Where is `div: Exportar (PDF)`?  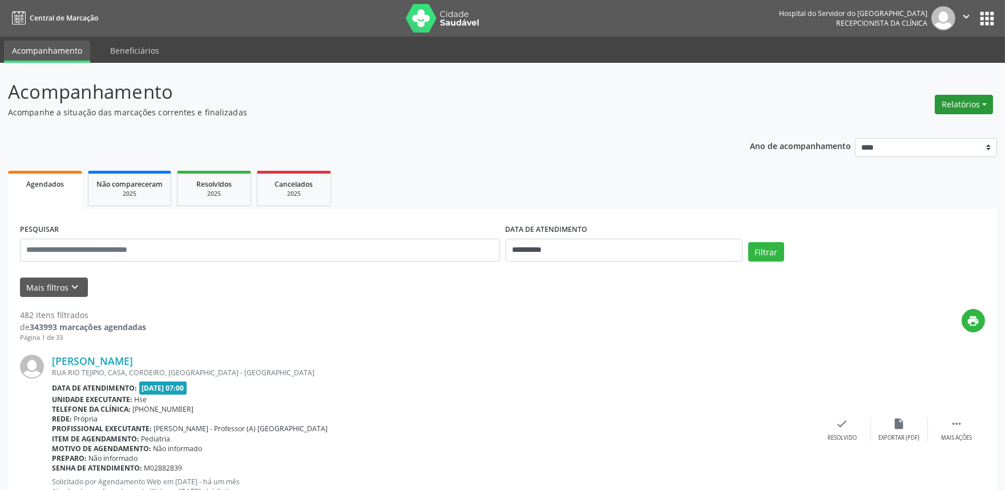 div: Exportar (PDF) is located at coordinates (900, 438).